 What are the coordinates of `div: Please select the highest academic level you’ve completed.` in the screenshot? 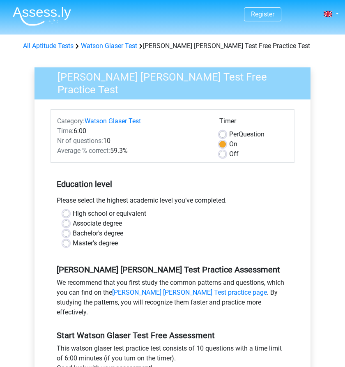 It's located at (172, 202).